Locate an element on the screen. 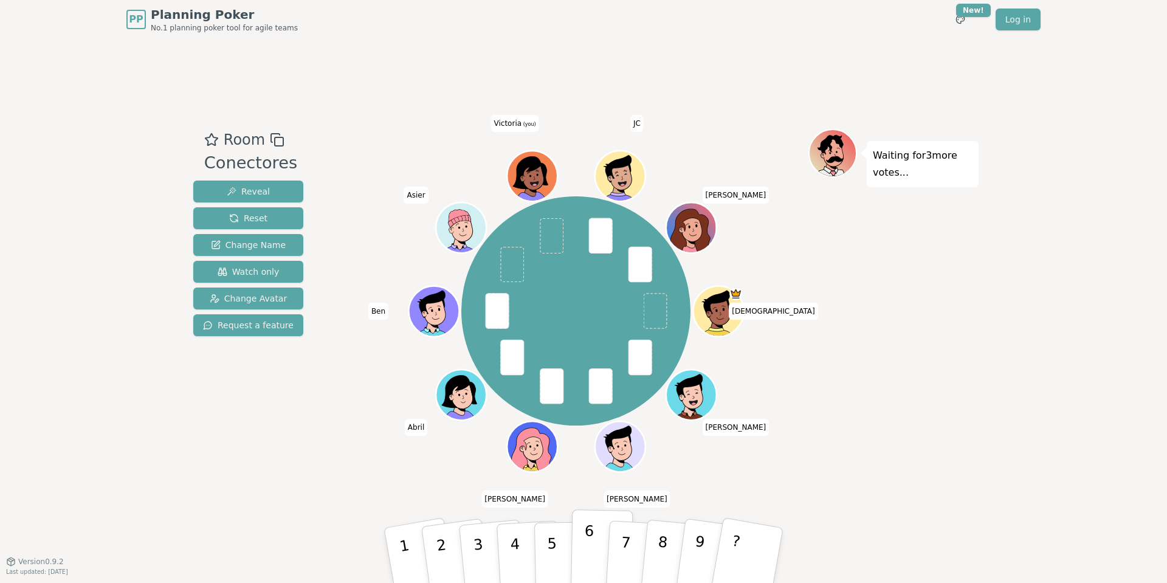  span: Room is located at coordinates (244, 140).